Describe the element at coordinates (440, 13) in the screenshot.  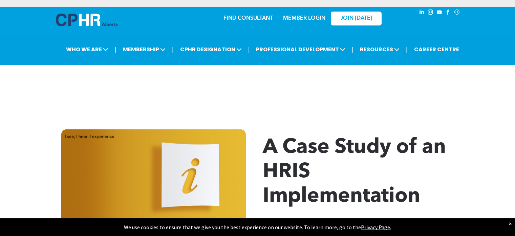
I see `a: youtube` at that location.